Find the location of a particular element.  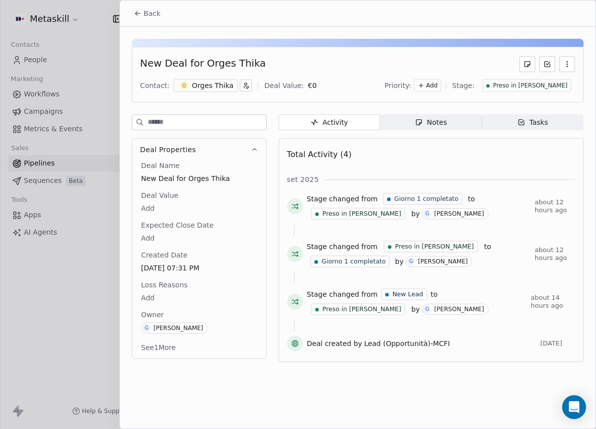

div: Orges Thika is located at coordinates (213, 86).